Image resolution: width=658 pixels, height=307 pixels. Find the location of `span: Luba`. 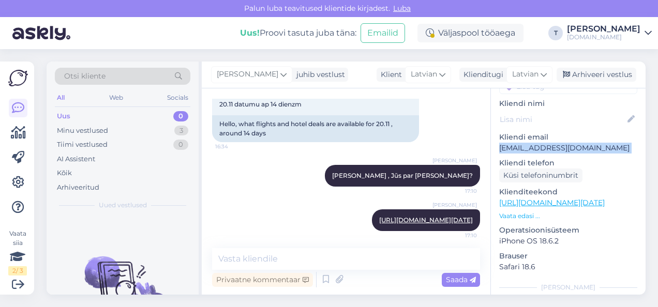

span: Luba is located at coordinates (402, 8).